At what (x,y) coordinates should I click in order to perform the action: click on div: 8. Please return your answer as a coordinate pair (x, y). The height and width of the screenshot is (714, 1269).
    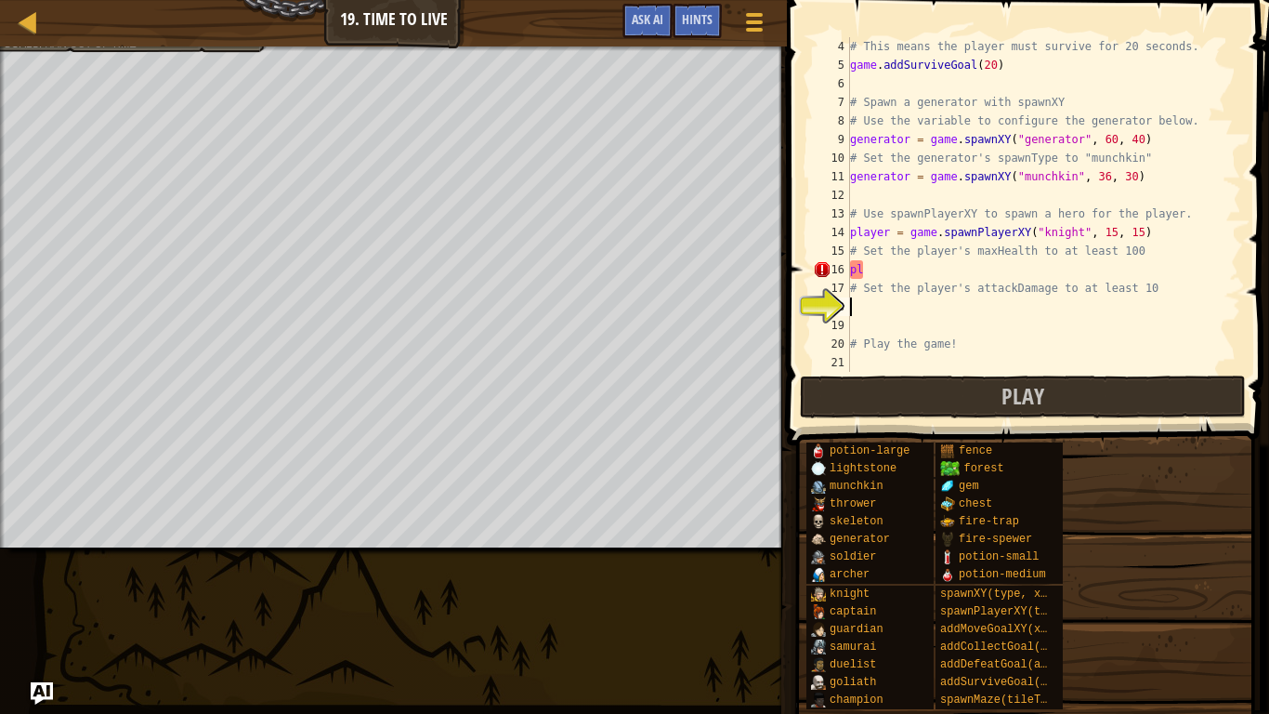
    Looking at the image, I should click on (832, 121).